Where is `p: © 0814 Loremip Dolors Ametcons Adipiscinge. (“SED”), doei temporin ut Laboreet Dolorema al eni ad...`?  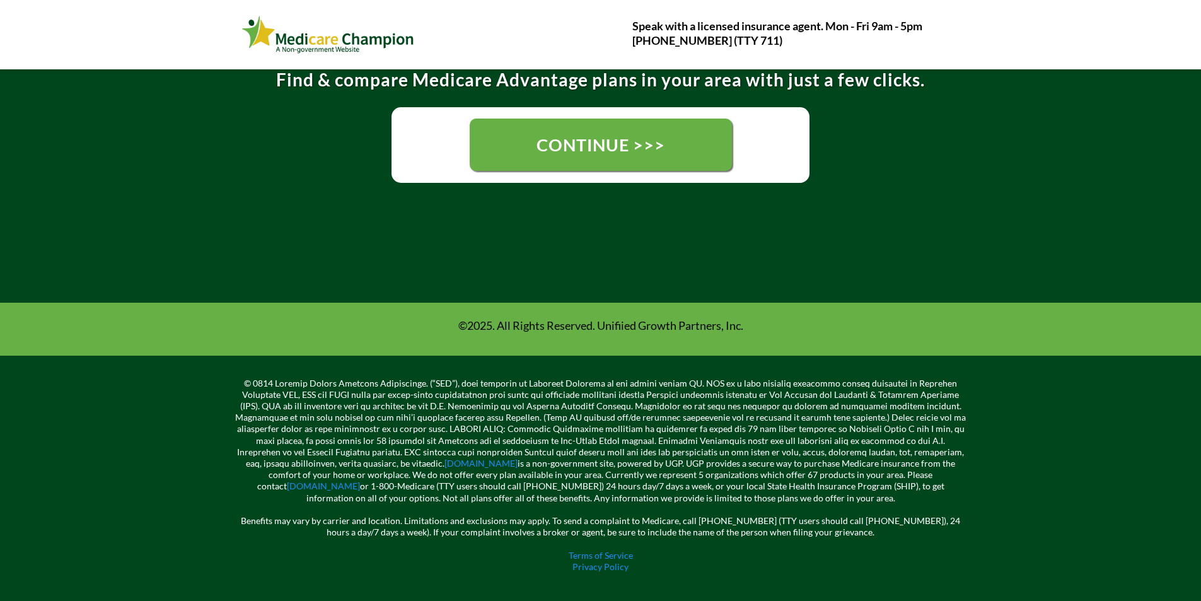 p: © 0814 Loremip Dolors Ametcons Adipiscinge. (“SED”), doei temporin ut Laboreet Dolorema al eni ad... is located at coordinates (601, 441).